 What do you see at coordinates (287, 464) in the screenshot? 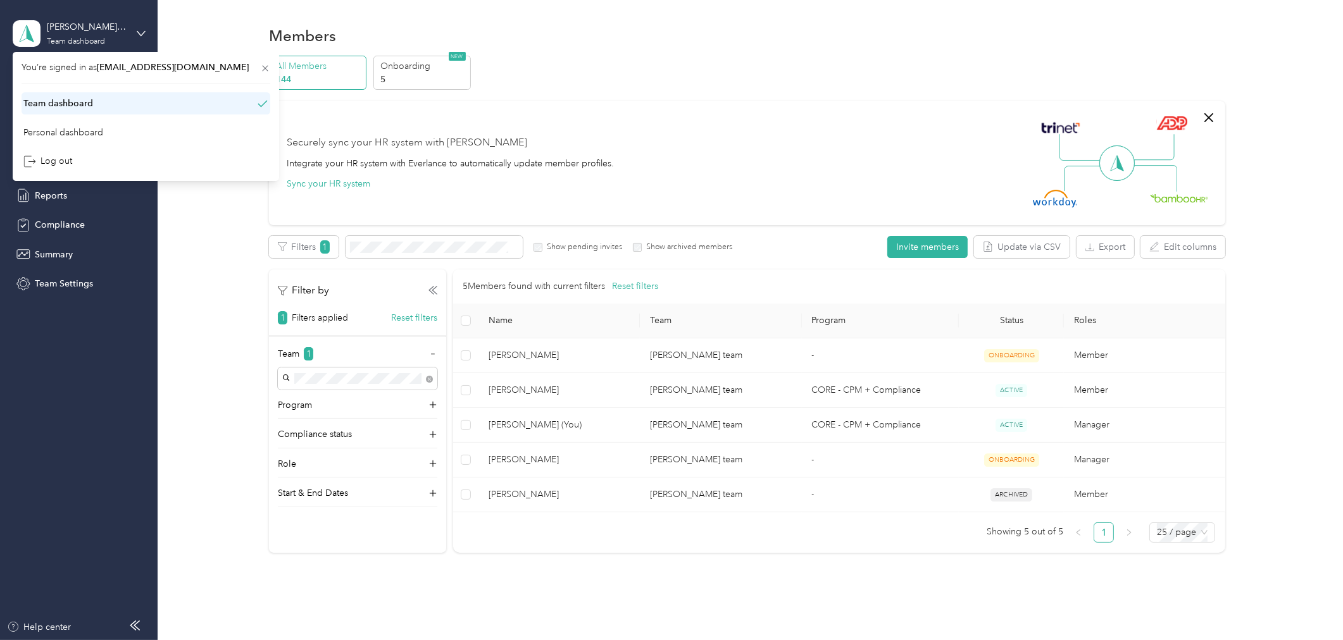
I see `p: Role` at bounding box center [287, 464].